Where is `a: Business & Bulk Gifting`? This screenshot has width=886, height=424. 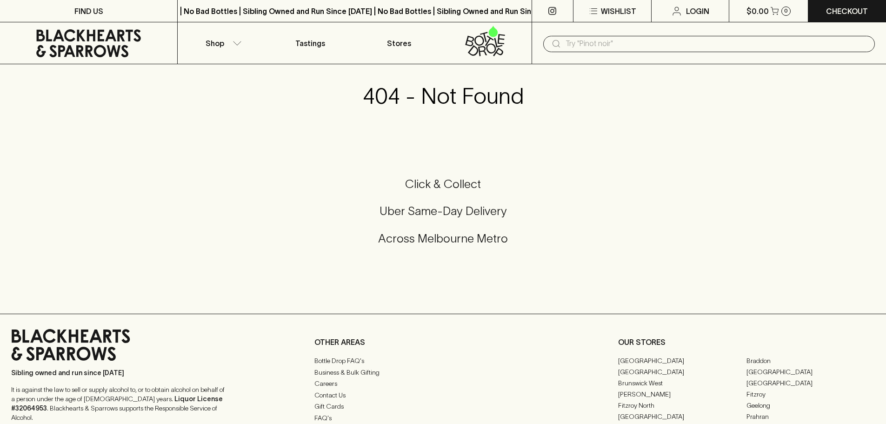 a: Business & Bulk Gifting is located at coordinates (443, 372).